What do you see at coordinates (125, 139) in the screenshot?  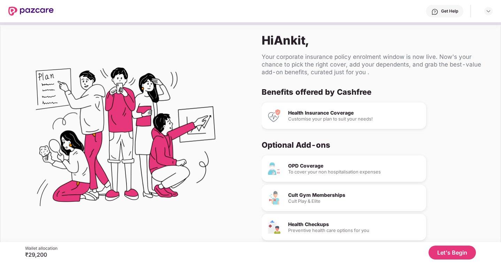 I see `img: Flex Benefits Illustration` at bounding box center [125, 139].